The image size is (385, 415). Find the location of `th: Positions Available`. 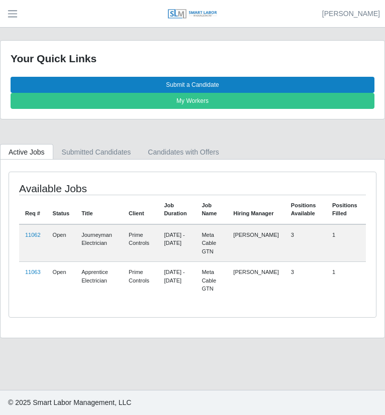

th: Positions Available is located at coordinates (305, 209).